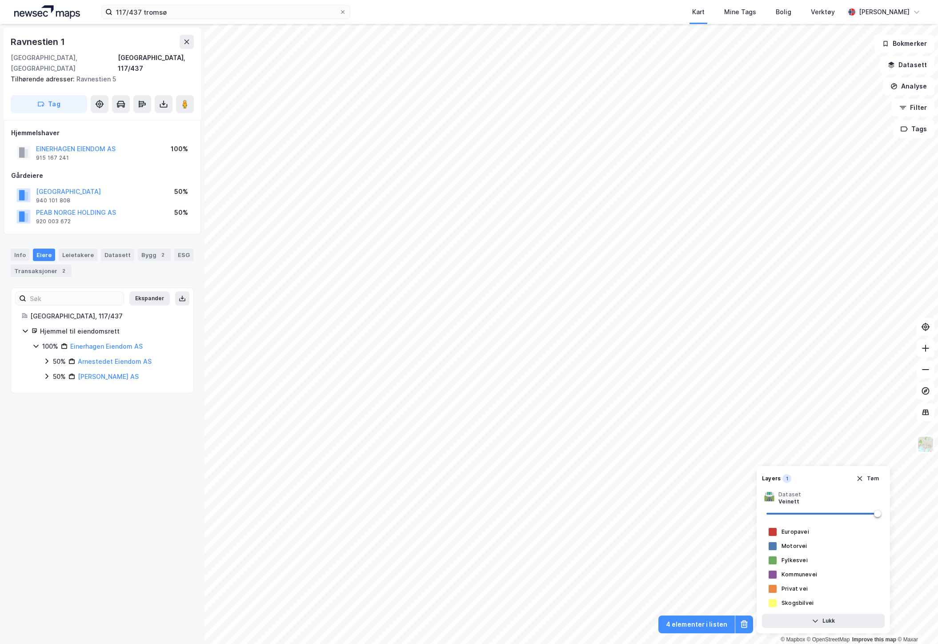 The height and width of the screenshot is (644, 938). What do you see at coordinates (154, 255) in the screenshot?
I see `div: Bygg` at bounding box center [154, 255].